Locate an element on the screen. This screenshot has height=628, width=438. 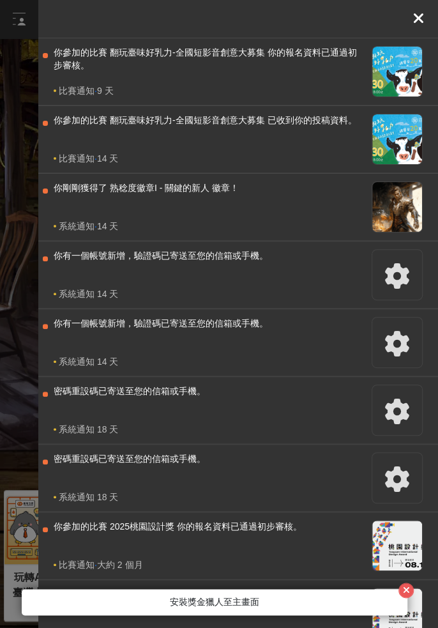
a: 你參加的比賽 翻玩臺味好乳力-全國短影音創意大募集 已收到你的投稿資料。比賽通知·14 天 is located at coordinates (238, 139).